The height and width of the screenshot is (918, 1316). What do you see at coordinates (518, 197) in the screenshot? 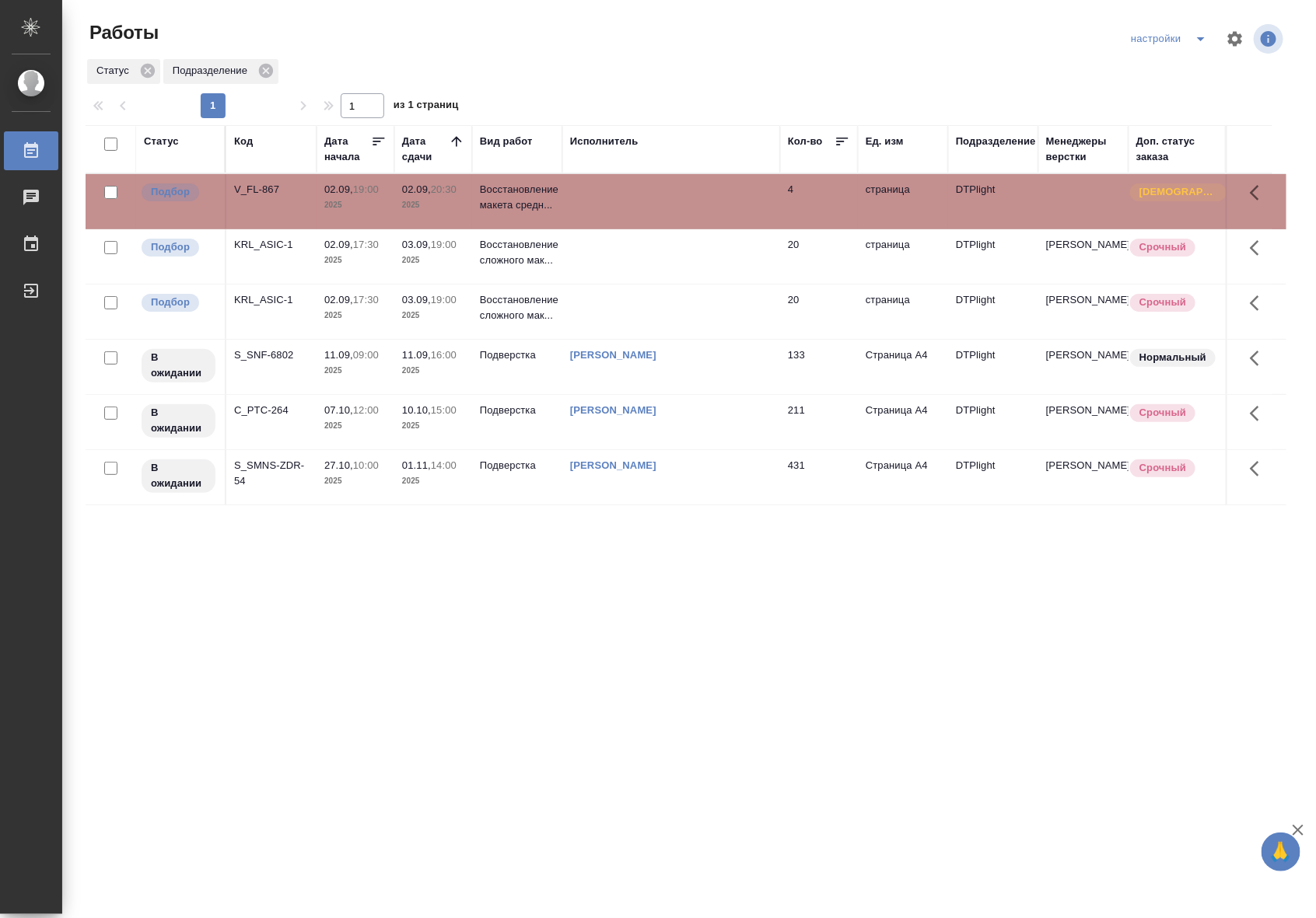
I see `p: Восстановление макета средн...` at bounding box center [518, 197].